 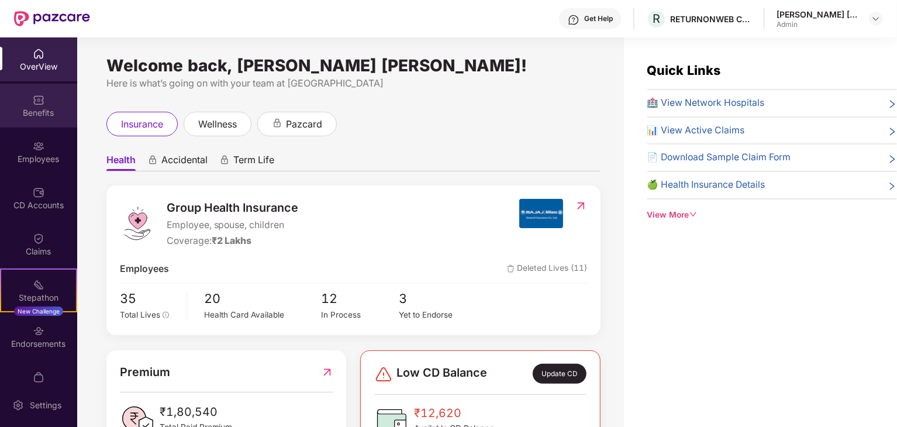 What do you see at coordinates (541, 213) in the screenshot?
I see `img: insurerIcon` at bounding box center [541, 213].